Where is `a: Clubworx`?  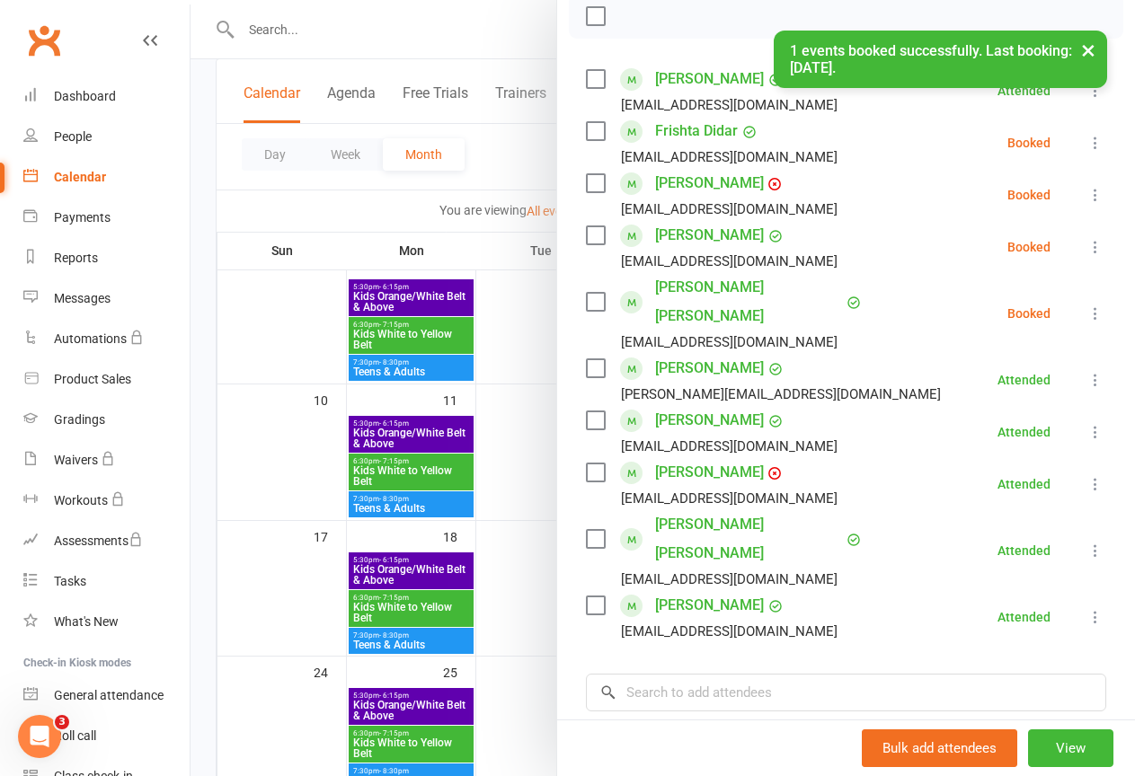 a: Clubworx is located at coordinates (44, 40).